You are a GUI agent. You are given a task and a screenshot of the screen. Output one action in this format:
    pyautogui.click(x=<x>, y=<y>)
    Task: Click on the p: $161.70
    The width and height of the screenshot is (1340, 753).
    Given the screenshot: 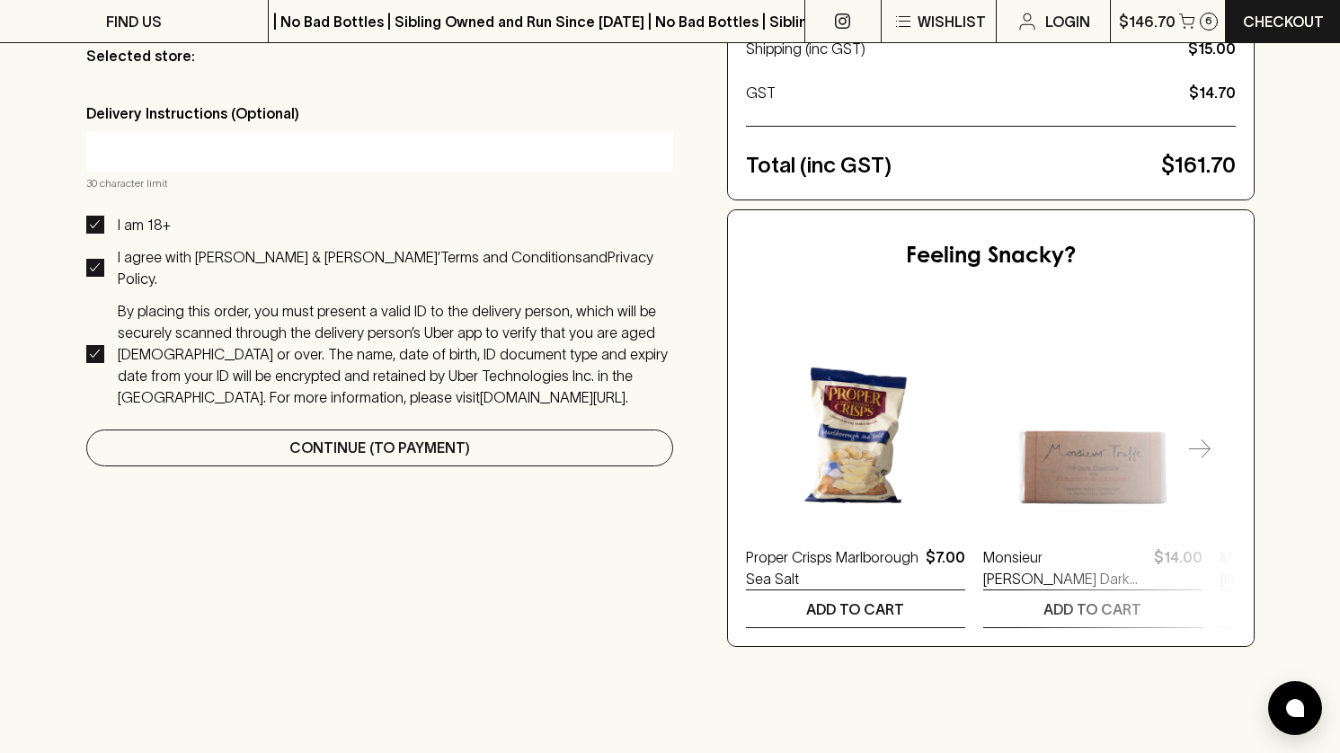 What is the action you would take?
    pyautogui.click(x=1198, y=165)
    